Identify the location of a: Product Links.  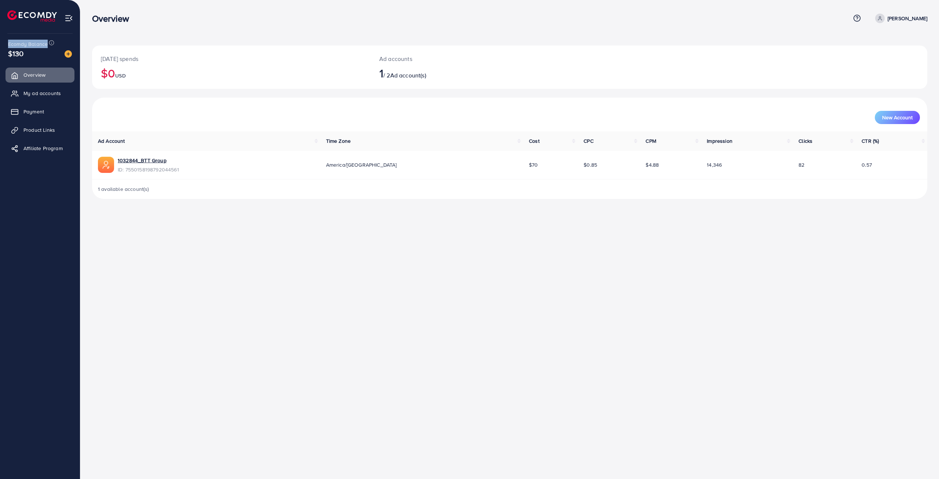
(40, 130).